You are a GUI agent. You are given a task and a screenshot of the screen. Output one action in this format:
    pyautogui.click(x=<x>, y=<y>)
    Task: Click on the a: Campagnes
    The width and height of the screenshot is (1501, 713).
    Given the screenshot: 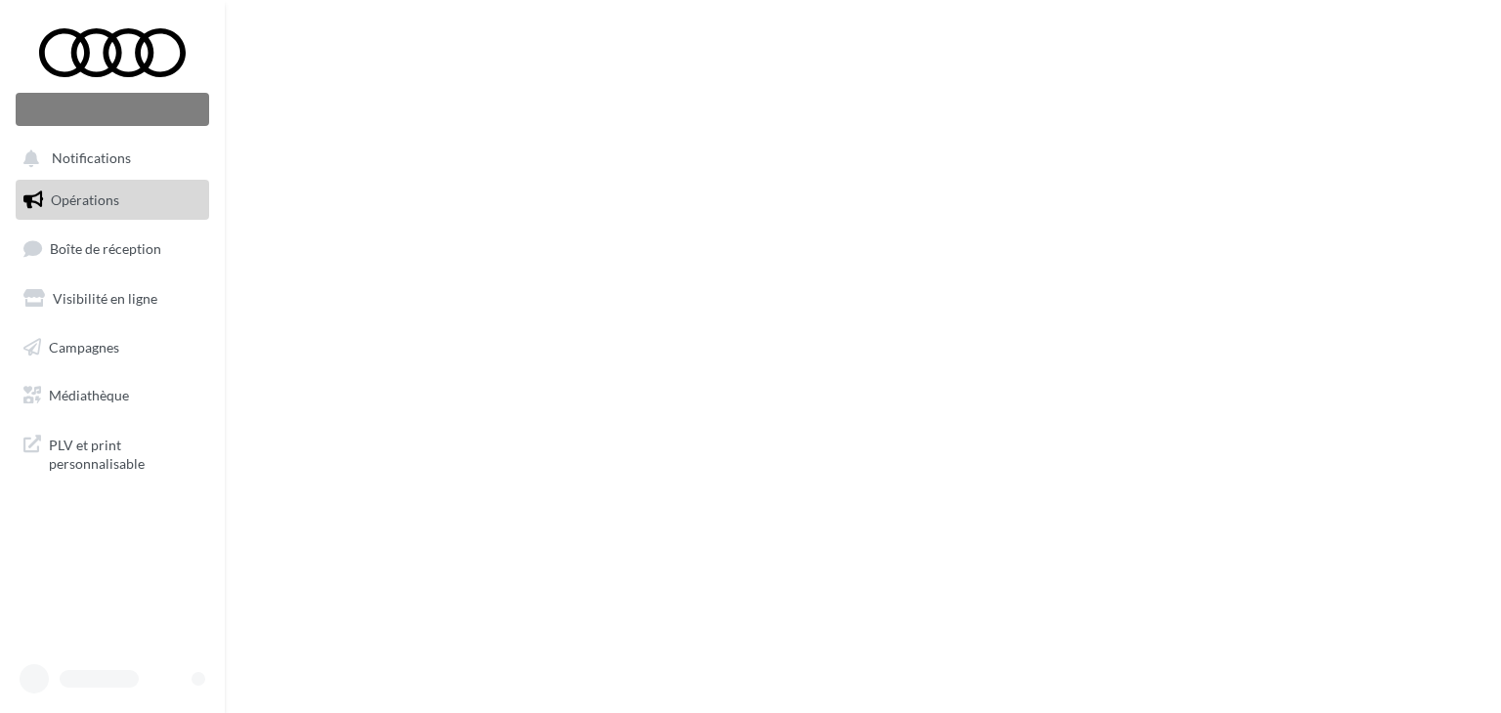 What is the action you would take?
    pyautogui.click(x=112, y=348)
    